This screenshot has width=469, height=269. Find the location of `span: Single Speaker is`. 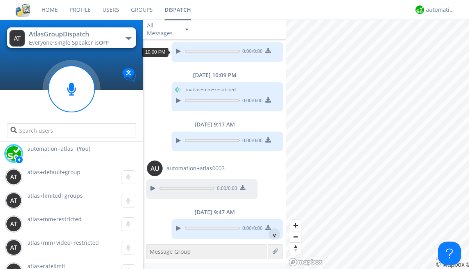

span: Single Speaker is is located at coordinates (81, 42).